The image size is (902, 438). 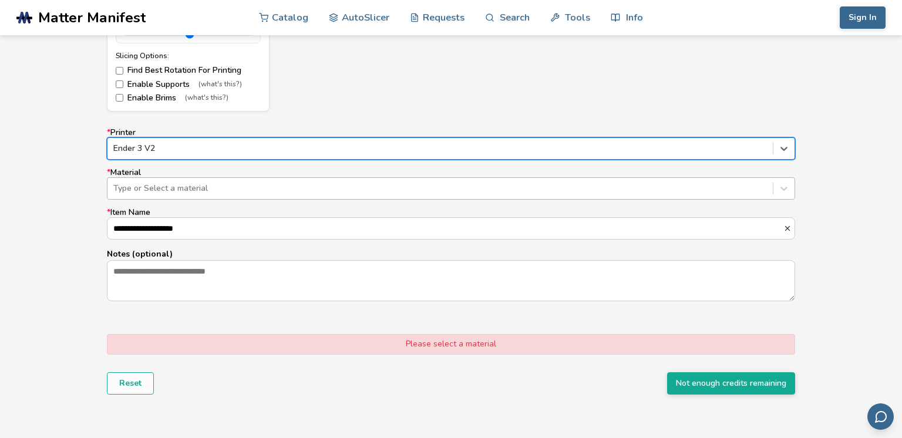 What do you see at coordinates (880, 416) in the screenshot?
I see `button: Send feedback via email` at bounding box center [880, 416].